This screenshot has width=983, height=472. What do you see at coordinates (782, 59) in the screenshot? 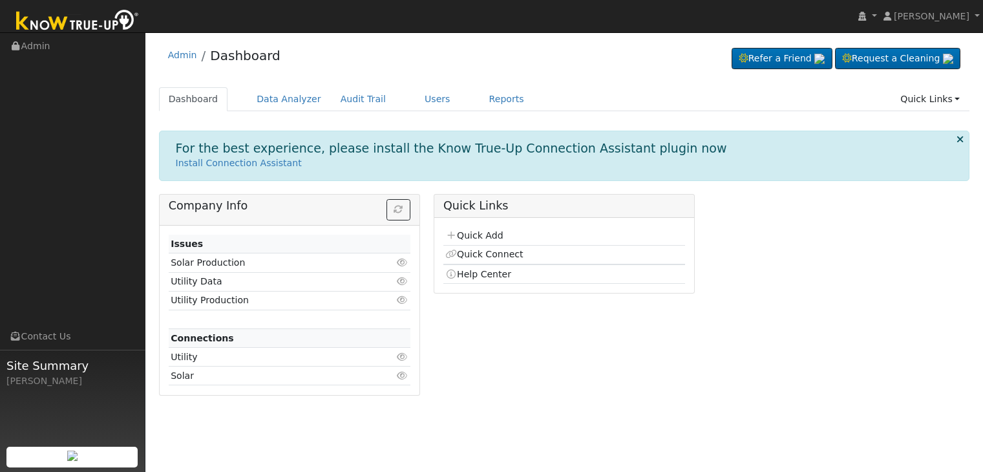
I see `a: Refer a Friend` at bounding box center [782, 59].